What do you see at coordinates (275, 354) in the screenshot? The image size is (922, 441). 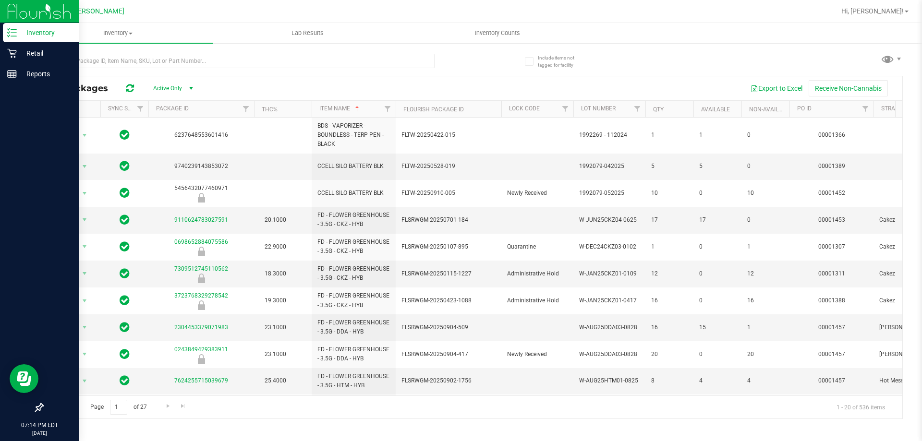 I see `span: 23.1000` at bounding box center [275, 354].